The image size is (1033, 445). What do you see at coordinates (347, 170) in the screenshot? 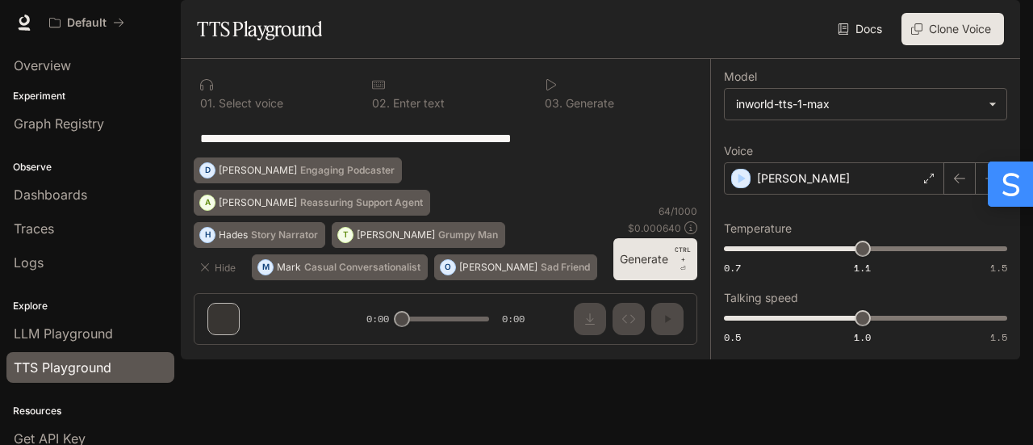
I see `p: Engaging Podcaster` at bounding box center [347, 170].